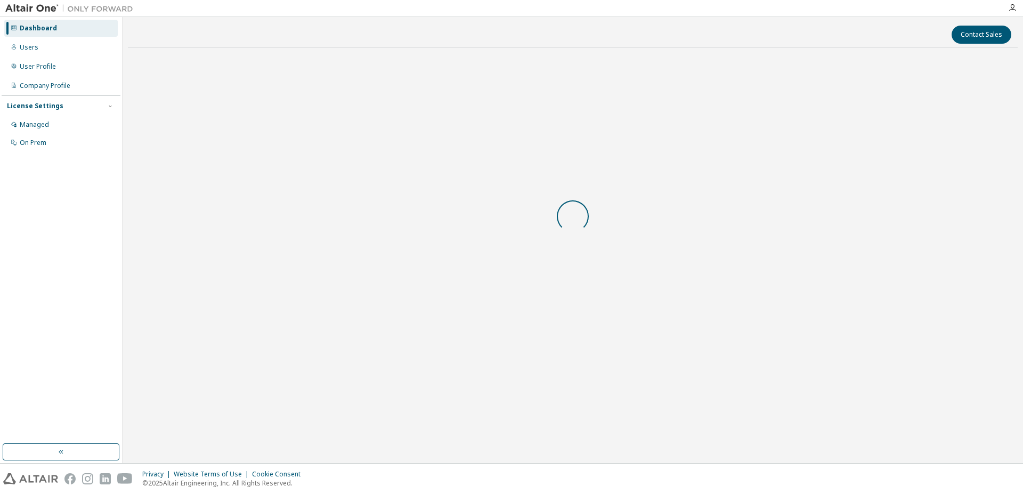  I want to click on div: Dashboard, so click(38, 28).